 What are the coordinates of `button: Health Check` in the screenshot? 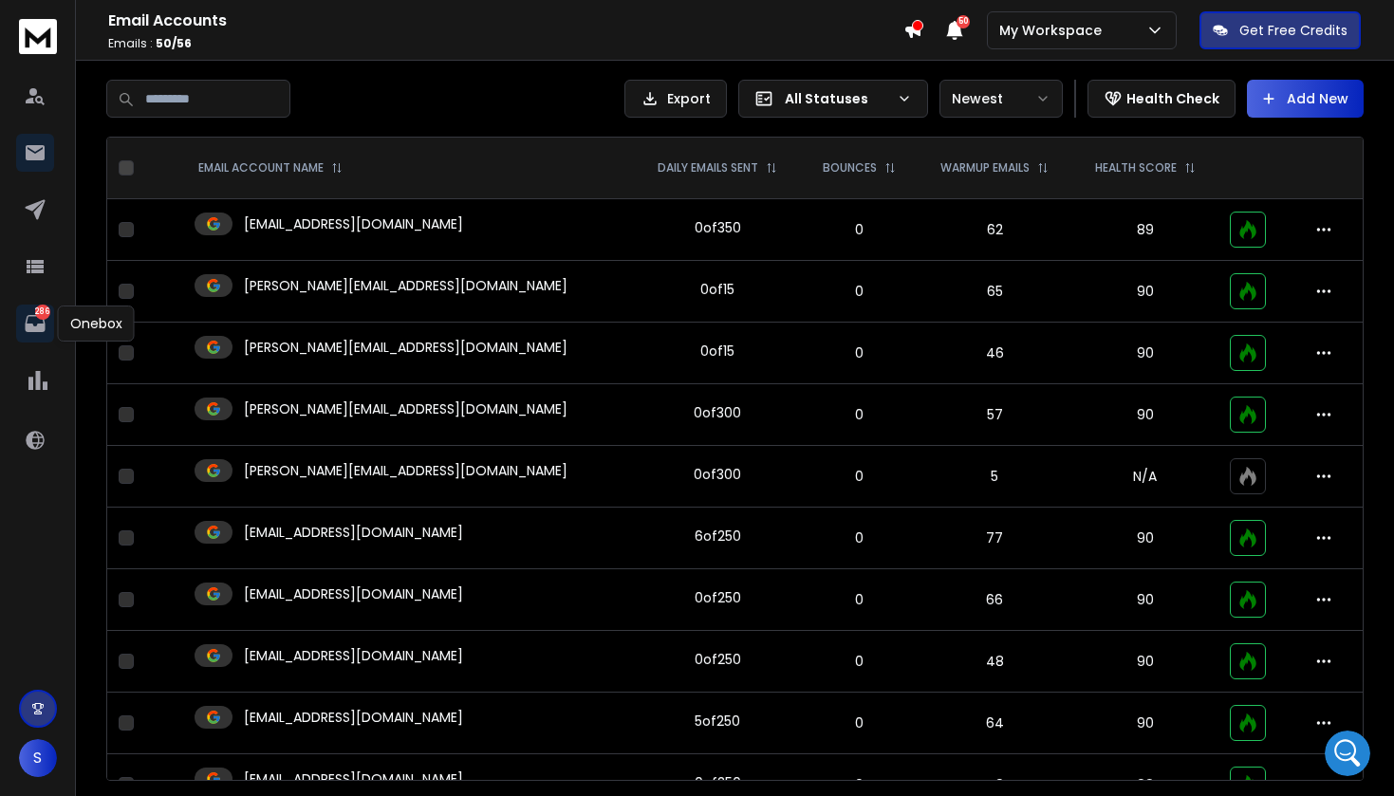 It's located at (1162, 99).